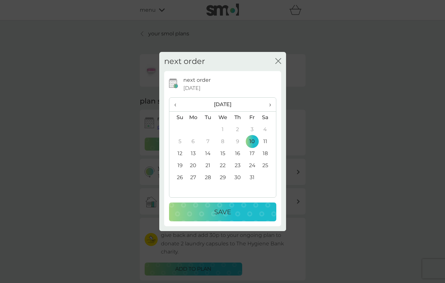 This screenshot has width=445, height=283. I want to click on td: 2, so click(237, 130).